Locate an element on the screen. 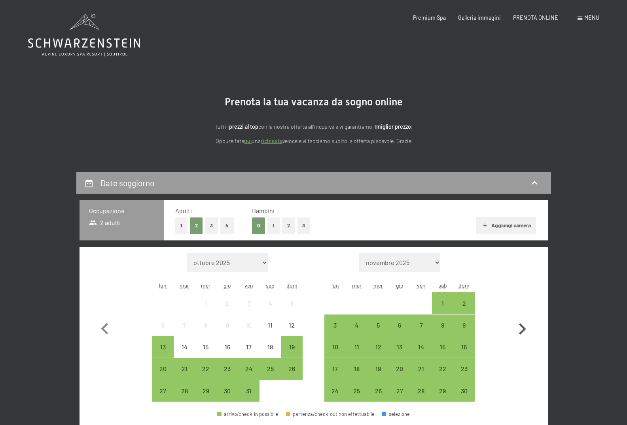  div: Mon Nov 10 2025 is located at coordinates (335, 347).